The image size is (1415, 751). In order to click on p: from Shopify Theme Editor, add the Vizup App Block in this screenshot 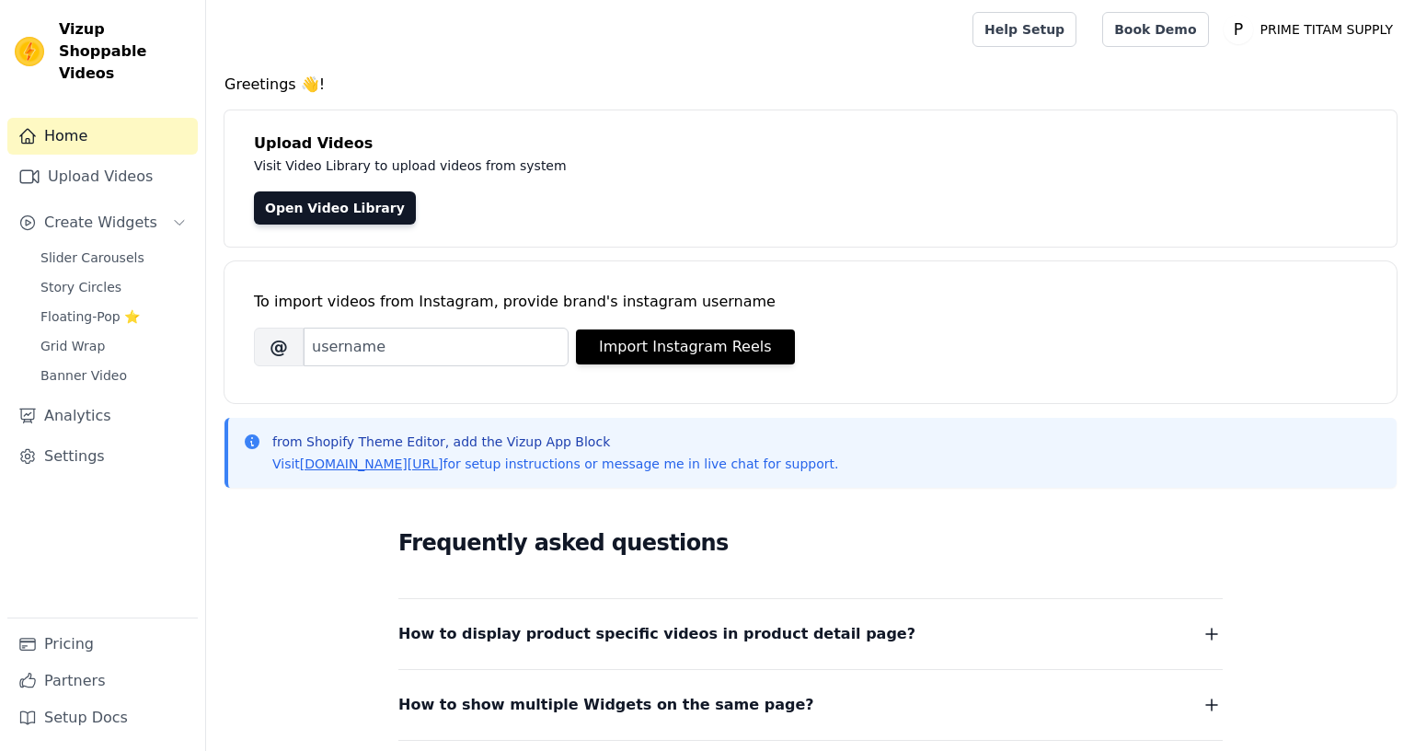, I will do `click(555, 442)`.